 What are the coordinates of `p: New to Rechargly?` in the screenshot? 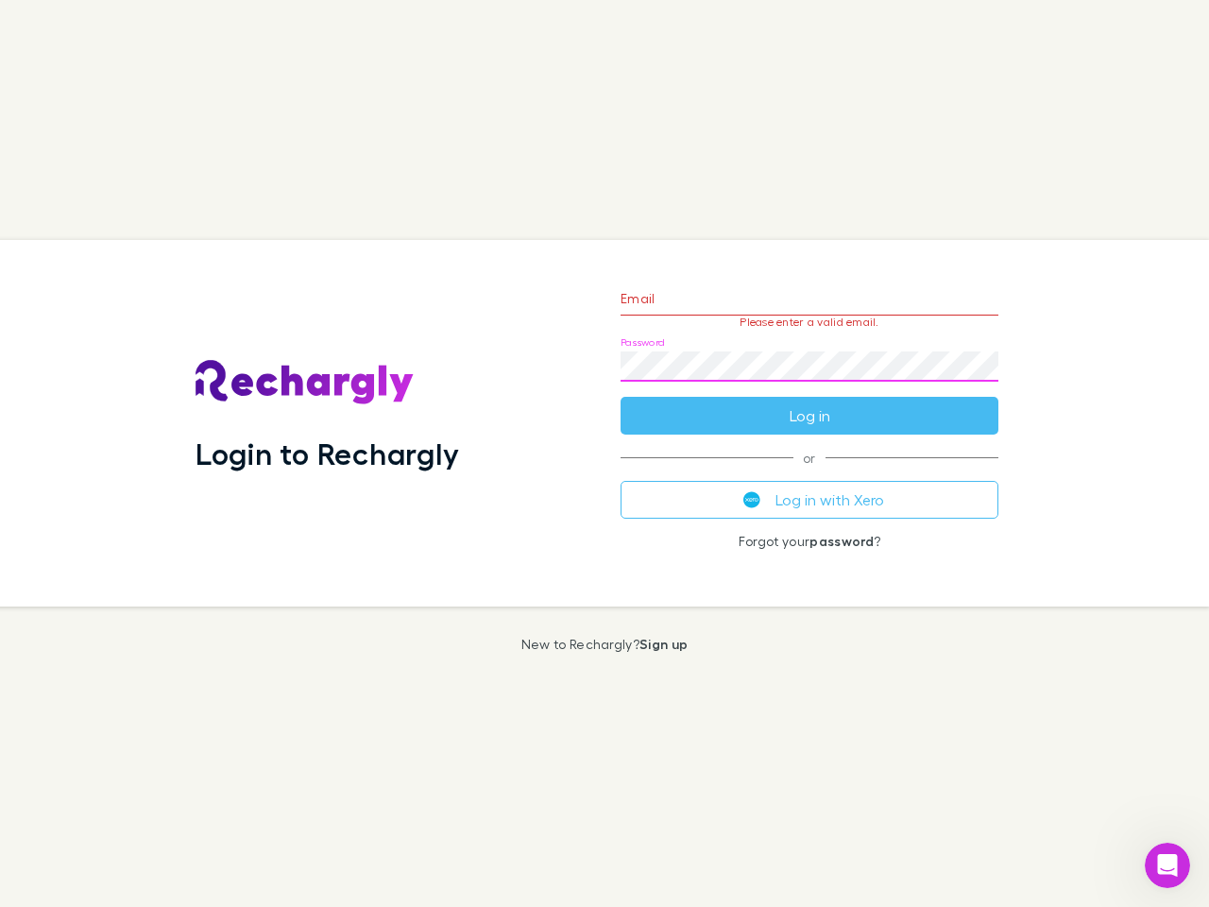 It's located at (604, 644).